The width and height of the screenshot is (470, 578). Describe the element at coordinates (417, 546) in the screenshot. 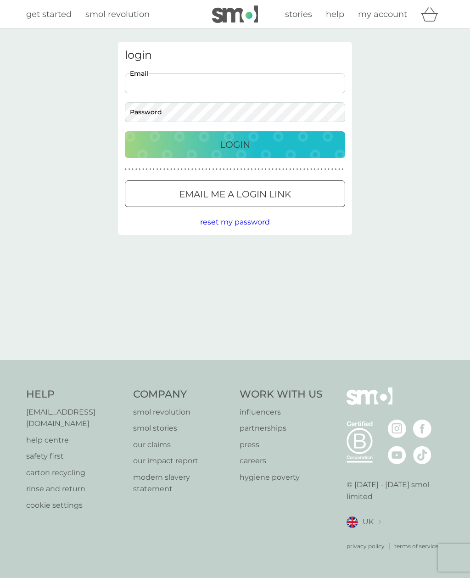

I see `a: terms of service` at that location.